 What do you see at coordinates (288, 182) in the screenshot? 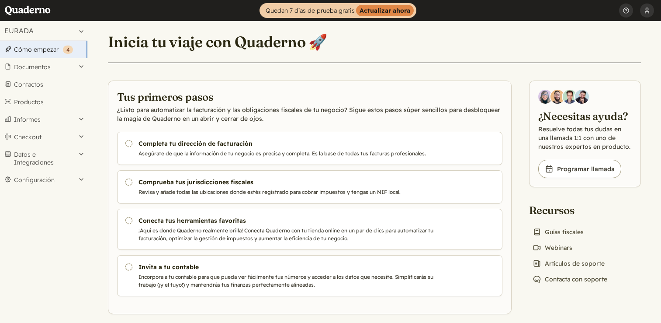
I see `h3: Comprueba tus jurisdicciones fiscales` at bounding box center [288, 182].